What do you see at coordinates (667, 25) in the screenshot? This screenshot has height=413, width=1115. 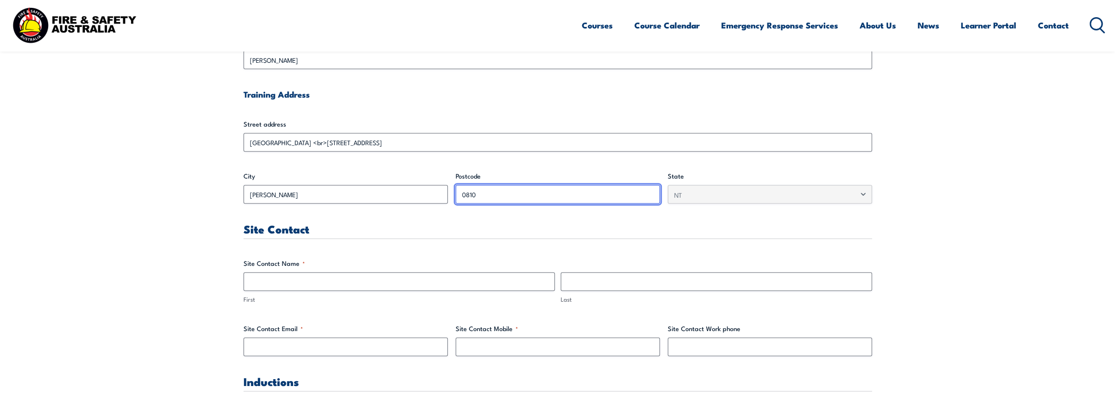 I see `a: Course Calendar` at bounding box center [667, 25].